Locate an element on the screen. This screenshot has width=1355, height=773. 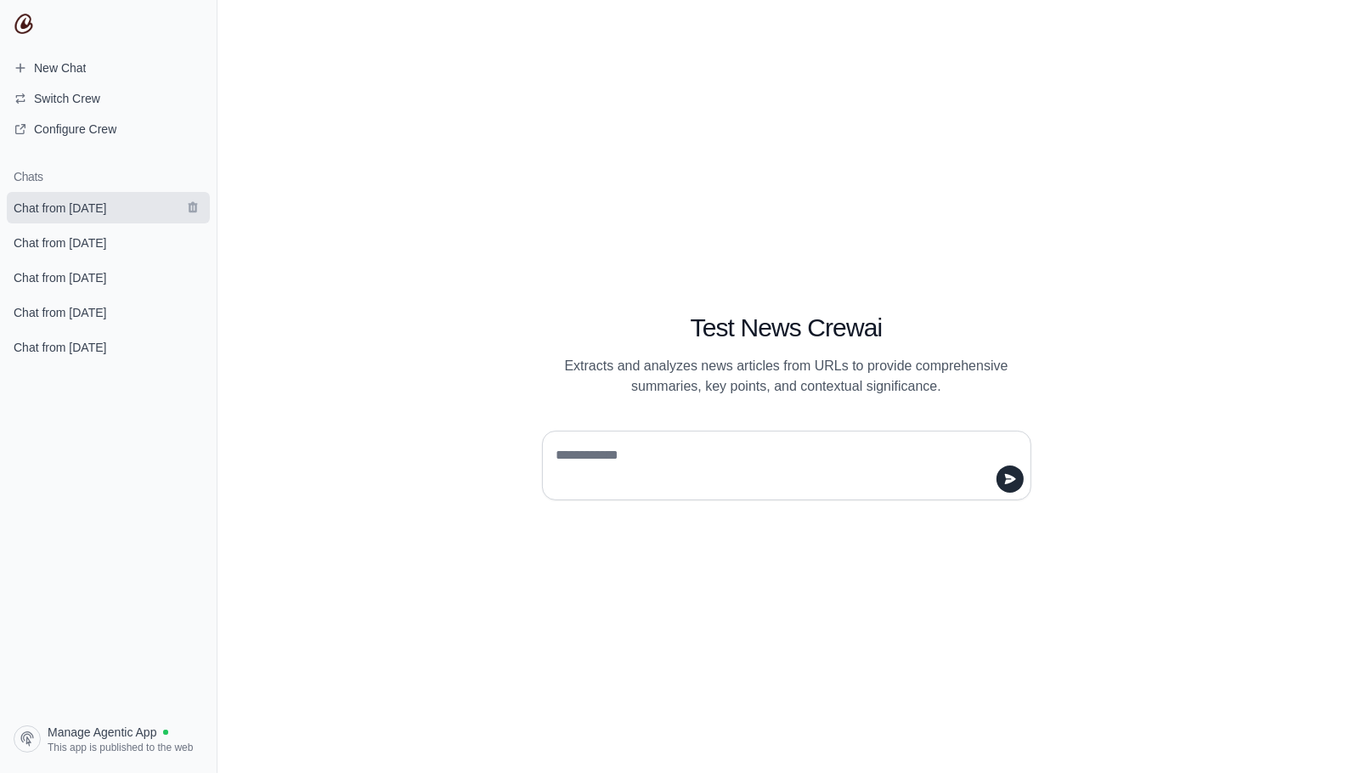
img: CrewAI Logo is located at coordinates (24, 24).